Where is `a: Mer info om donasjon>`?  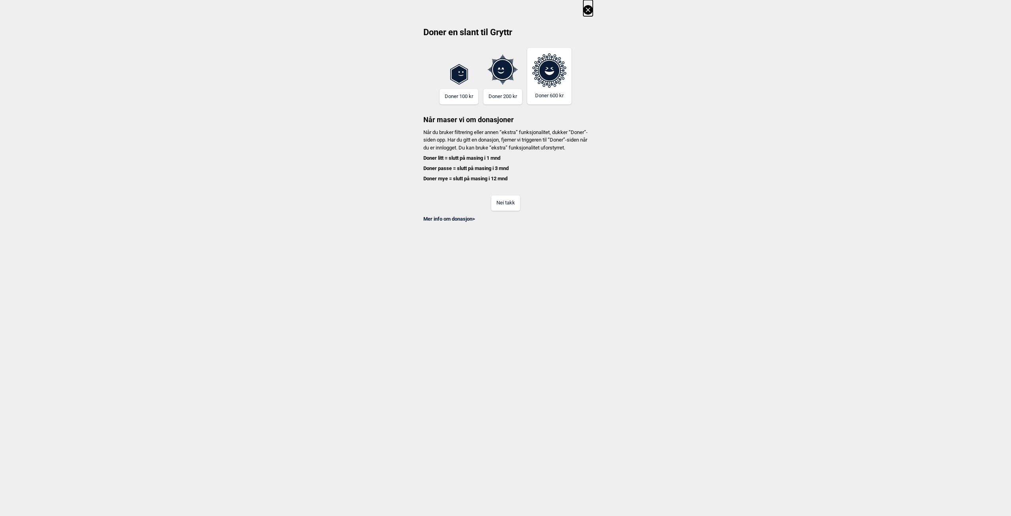
a: Mer info om donasjon> is located at coordinates (449, 218).